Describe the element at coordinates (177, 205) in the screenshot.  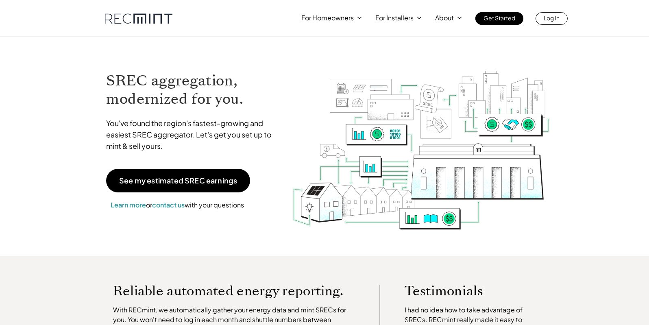
I see `p: or with your questions` at that location.